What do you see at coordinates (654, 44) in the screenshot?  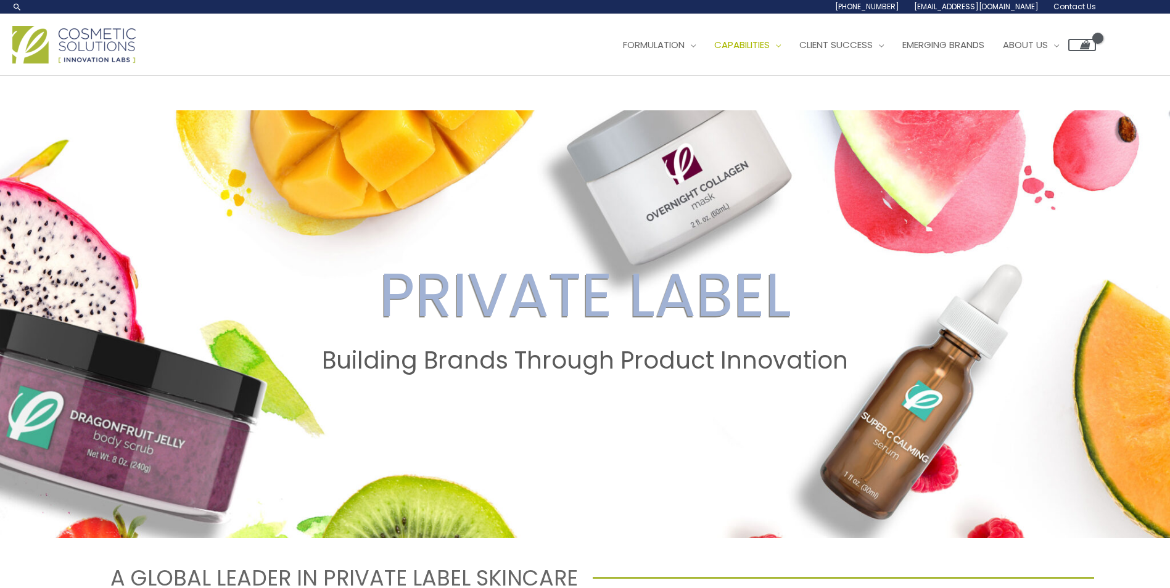 I see `span: Formulation` at bounding box center [654, 44].